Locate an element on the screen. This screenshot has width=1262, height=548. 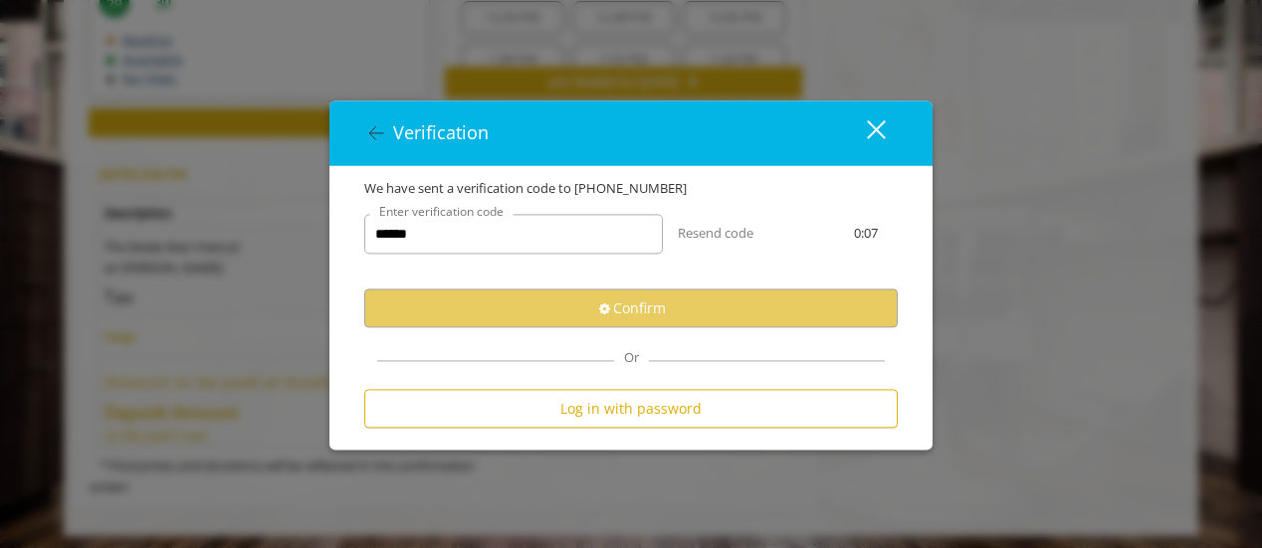
button: Resend code is located at coordinates (715, 234).